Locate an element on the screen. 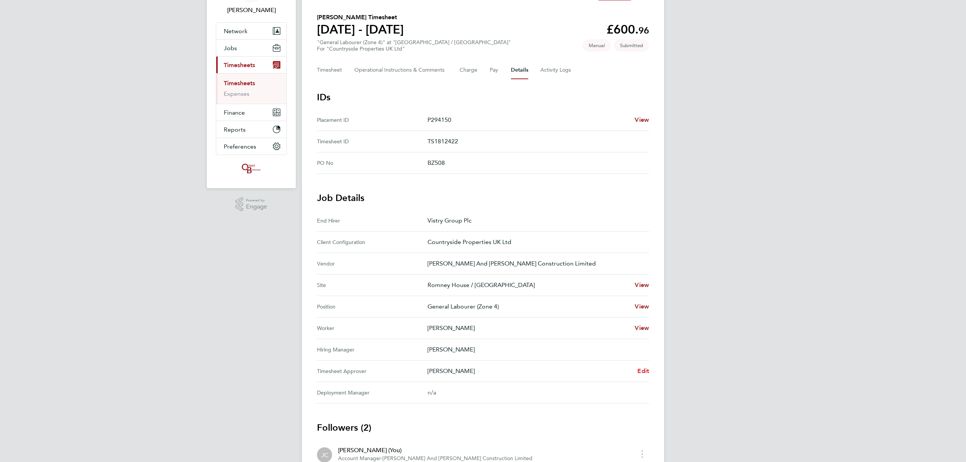 The image size is (966, 462). p: TS1812422 is located at coordinates (535, 141).